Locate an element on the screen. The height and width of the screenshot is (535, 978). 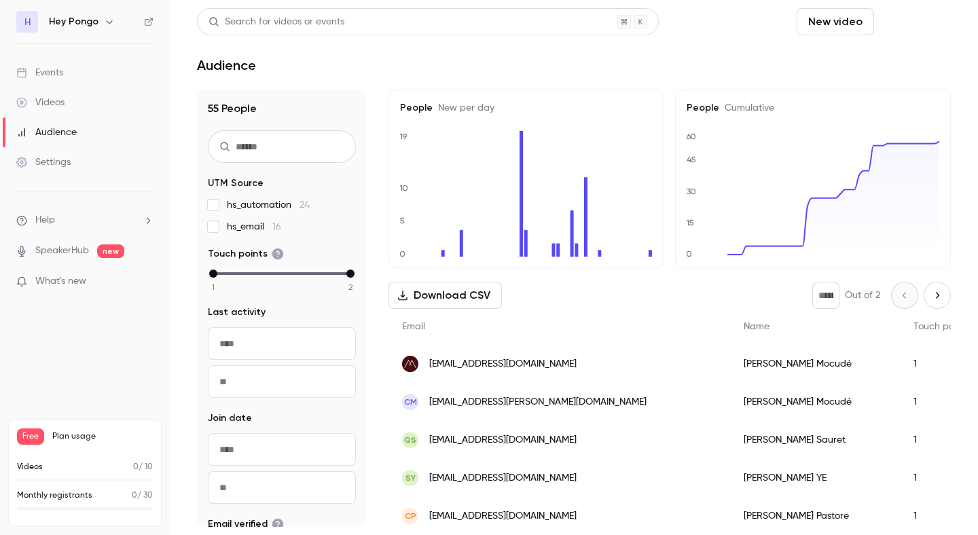
span: Name is located at coordinates (757, 327).